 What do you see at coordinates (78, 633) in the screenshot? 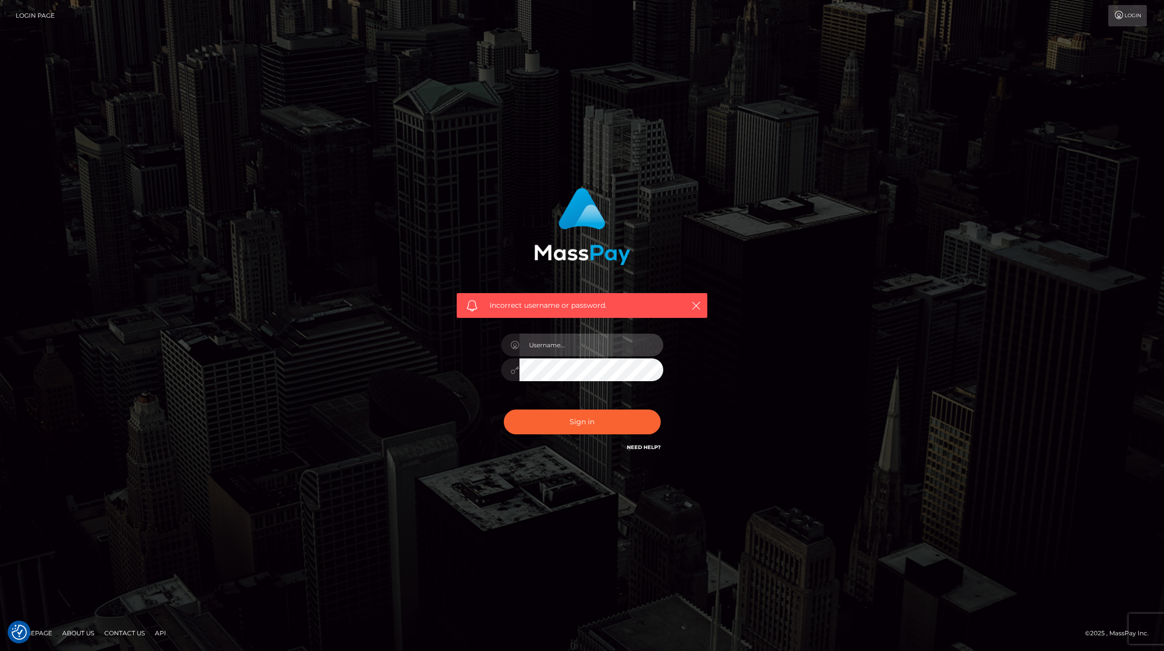
I see `a: About Us` at bounding box center [78, 633].